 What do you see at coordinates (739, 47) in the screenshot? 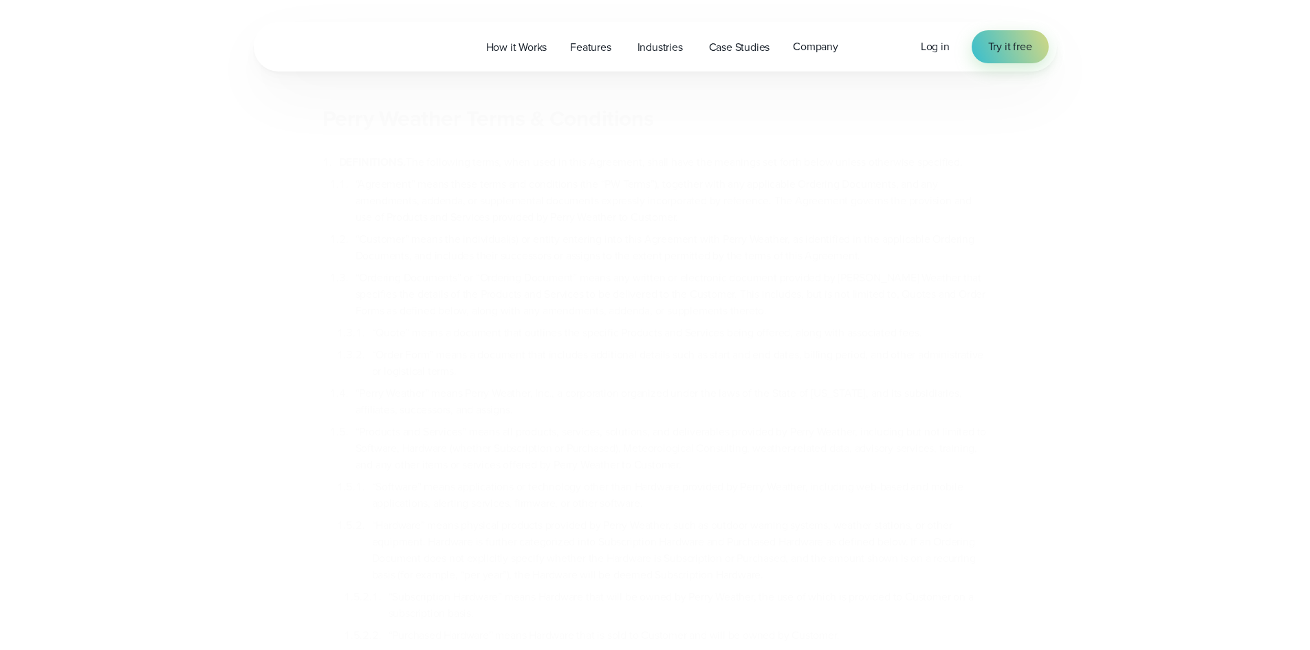
I see `span: Case Studies` at bounding box center [739, 47].